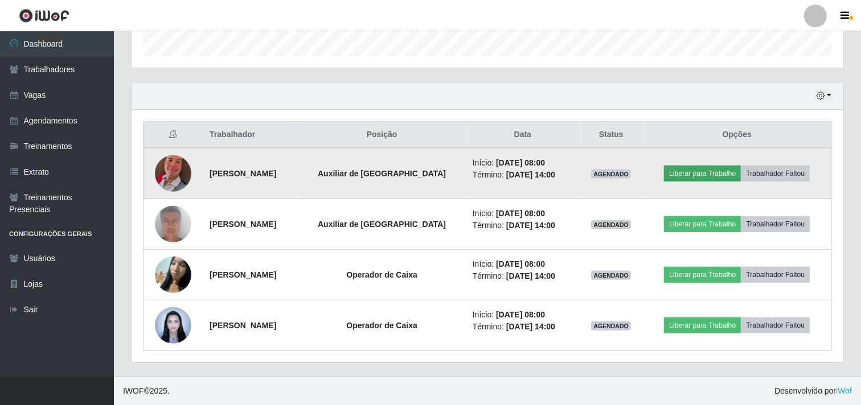  Describe the element at coordinates (173, 224) in the screenshot. I see `img: 1748706192585.jpeg` at that location.